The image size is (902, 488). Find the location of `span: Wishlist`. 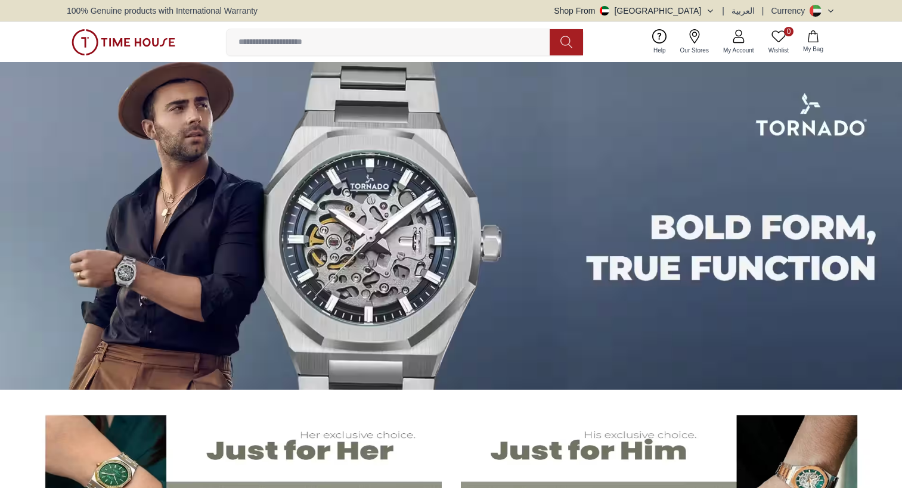

span: Wishlist is located at coordinates (779, 50).